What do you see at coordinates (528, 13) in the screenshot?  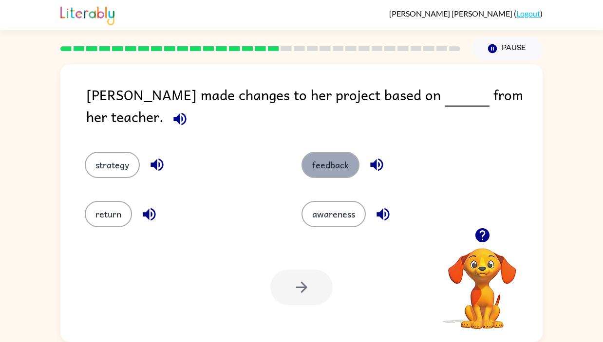 I see `a: Logout` at bounding box center [528, 13].